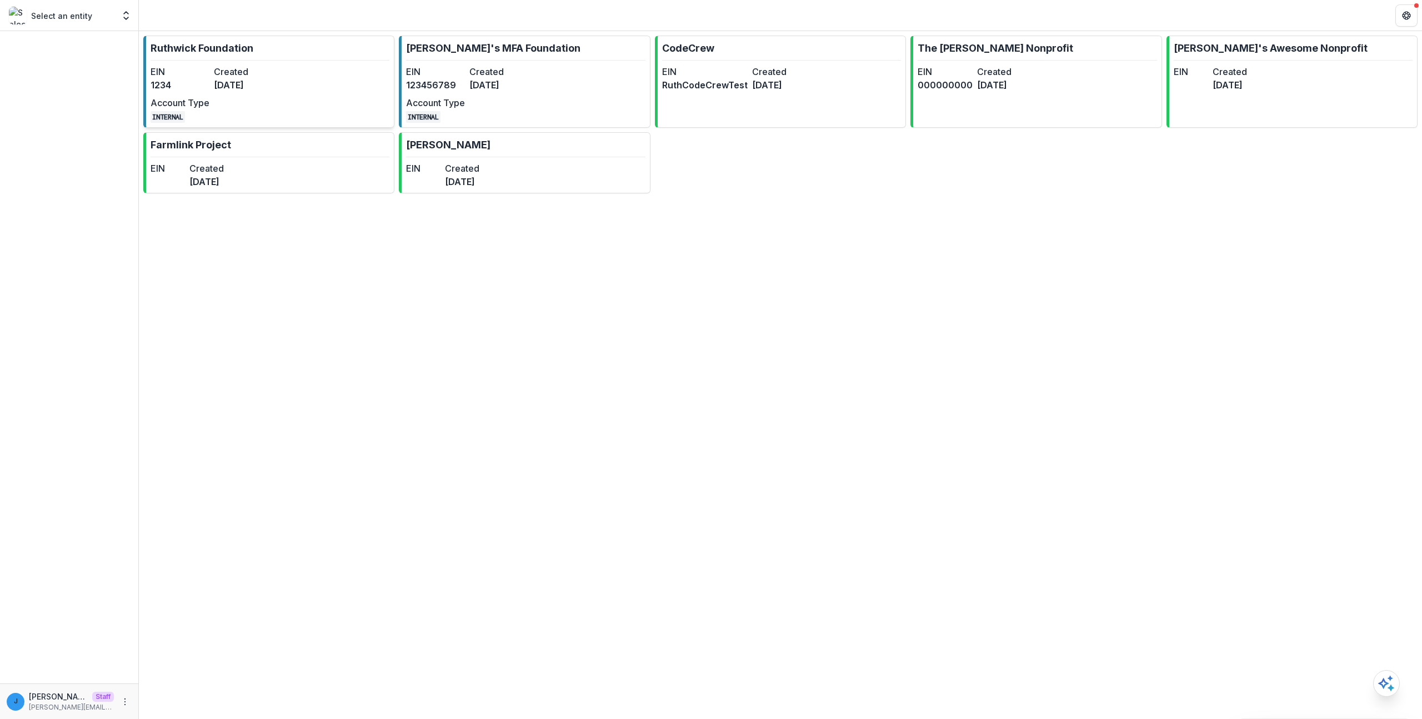 The width and height of the screenshot is (1422, 719). I want to click on img: Select an entity, so click(18, 16).